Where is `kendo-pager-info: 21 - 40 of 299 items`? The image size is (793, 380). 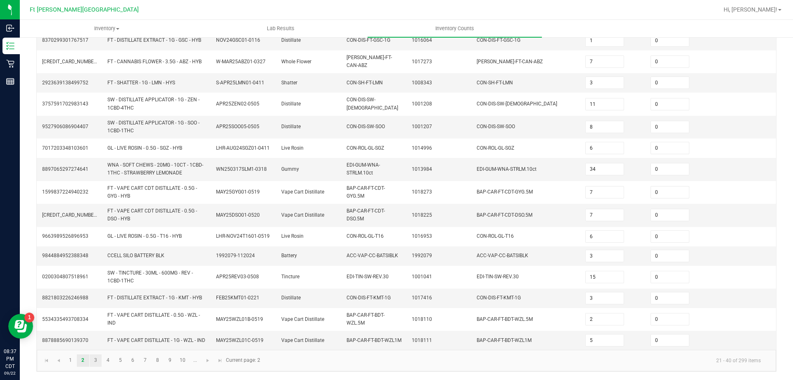
kendo-pager-info: 21 - 40 of 299 items is located at coordinates (516, 360).